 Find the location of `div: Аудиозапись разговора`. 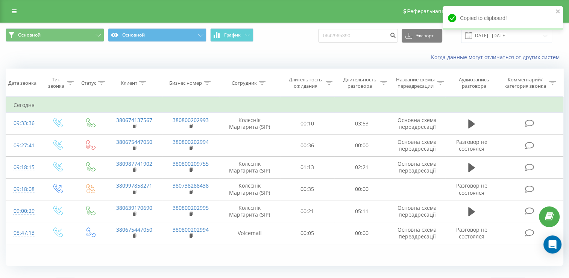

div: Аудиозапись разговора is located at coordinates (475, 83).